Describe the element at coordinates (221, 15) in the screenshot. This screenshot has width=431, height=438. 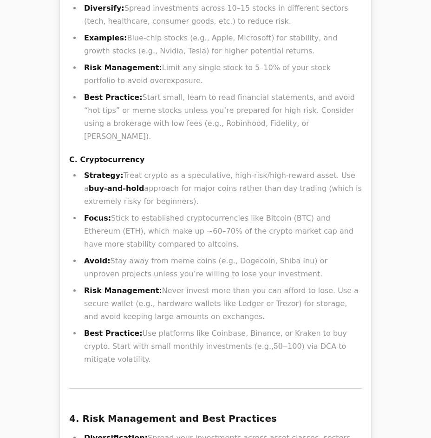
I see `li: Spread investments across 10–15 stocks in different sectors (tech, healthcare, consumer goods, et...` at that location.